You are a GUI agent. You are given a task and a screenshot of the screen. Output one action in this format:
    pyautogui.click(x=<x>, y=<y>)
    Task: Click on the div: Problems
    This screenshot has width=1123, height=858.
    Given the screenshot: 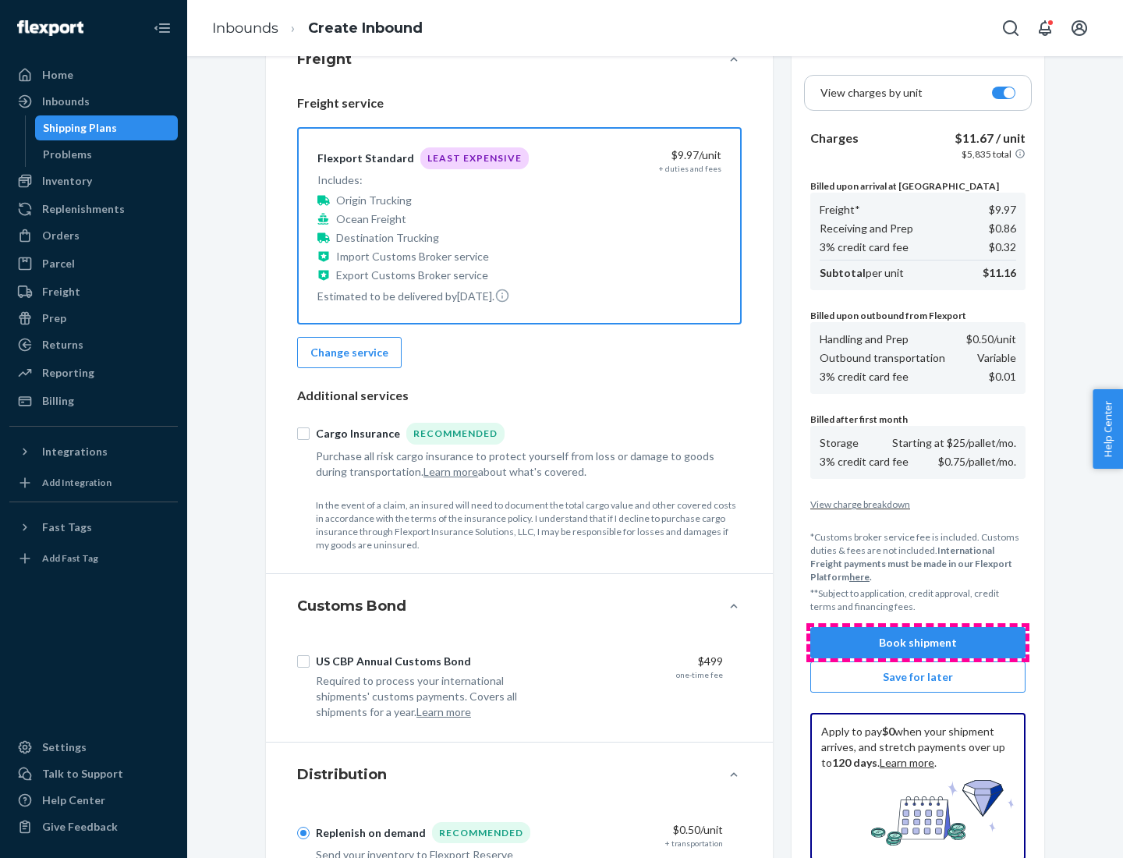 What is the action you would take?
    pyautogui.click(x=67, y=154)
    